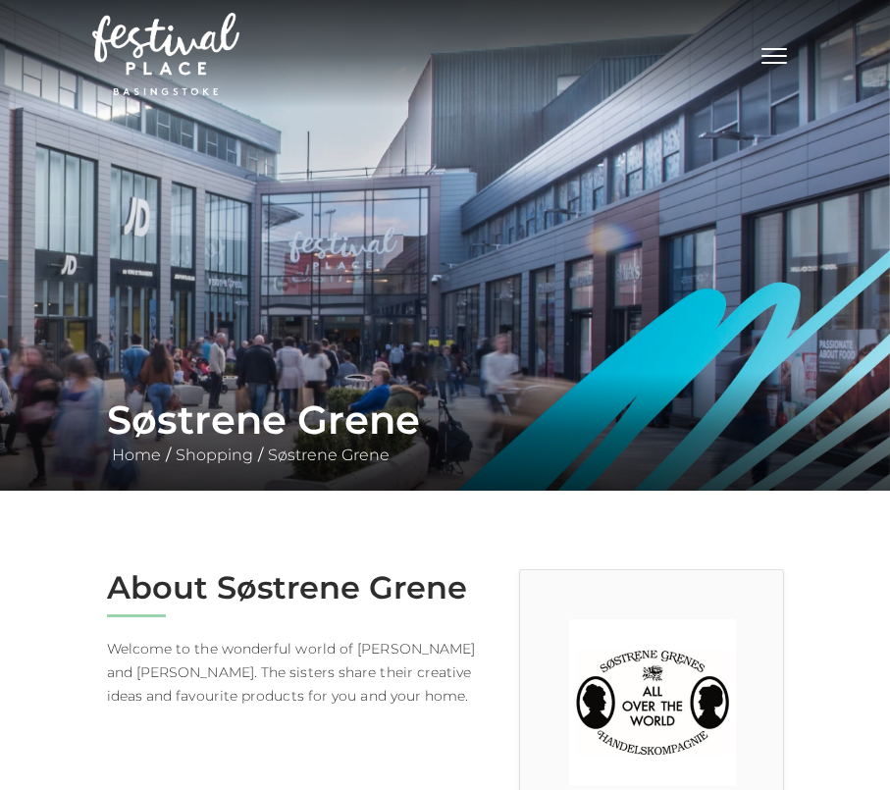  Describe the element at coordinates (774, 53) in the screenshot. I see `button: Toggle navigation` at that location.